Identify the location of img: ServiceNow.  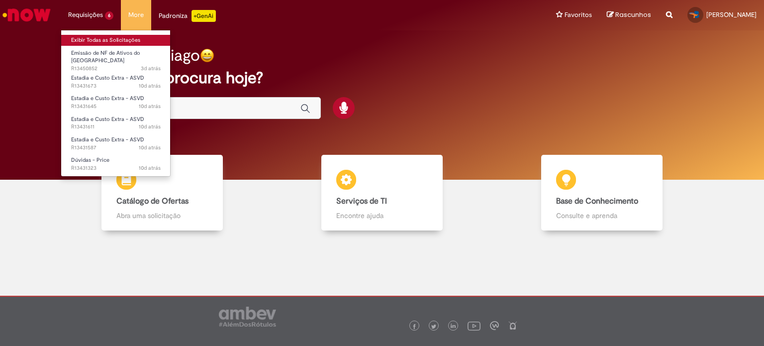
(26, 15).